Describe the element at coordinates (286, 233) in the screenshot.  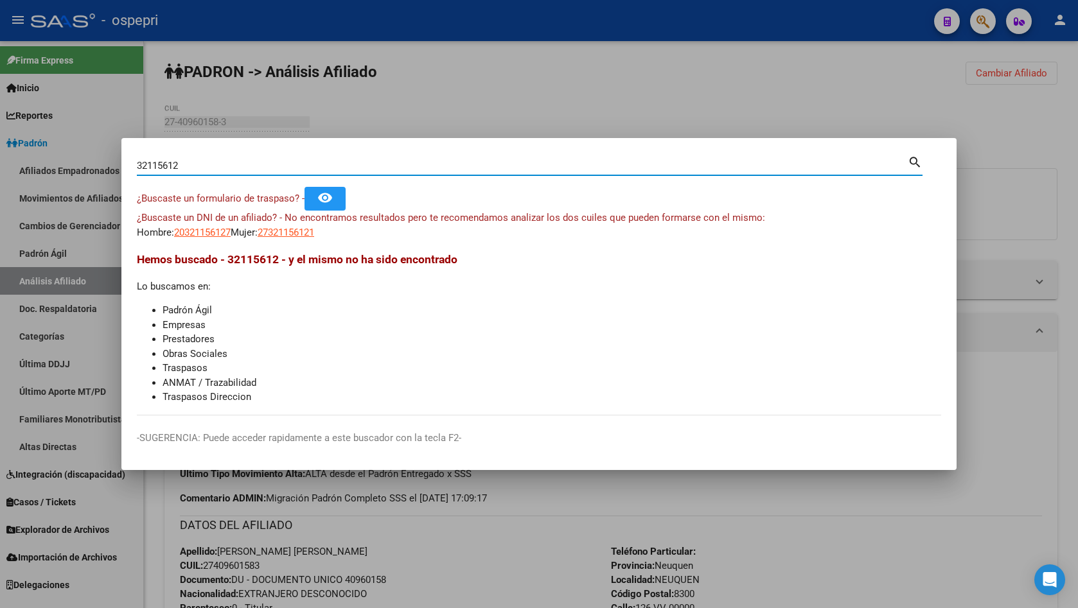
I see `span: 27321156121` at that location.